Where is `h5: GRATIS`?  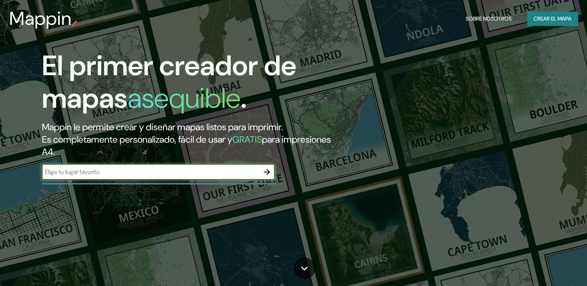
h5: GRATIS is located at coordinates (247, 139).